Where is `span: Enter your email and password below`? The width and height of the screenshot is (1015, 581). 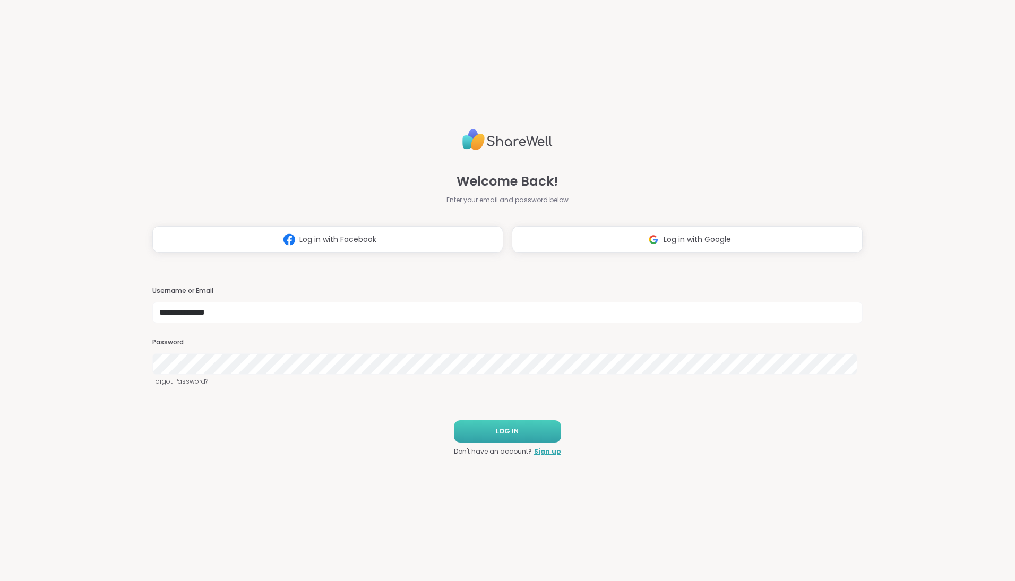 span: Enter your email and password below is located at coordinates (507, 200).